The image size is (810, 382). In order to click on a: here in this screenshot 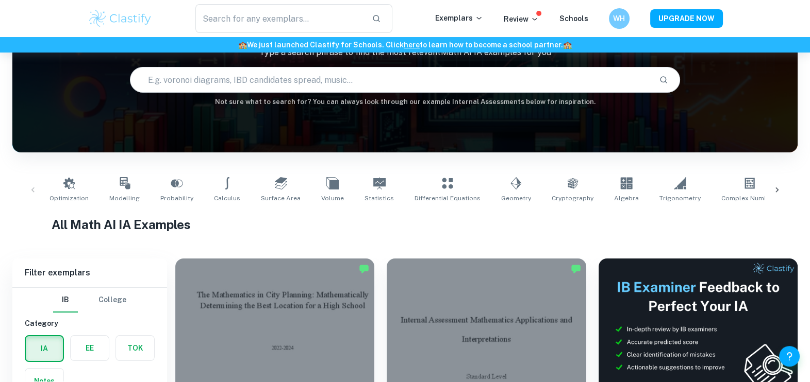, I will do `click(411, 45)`.